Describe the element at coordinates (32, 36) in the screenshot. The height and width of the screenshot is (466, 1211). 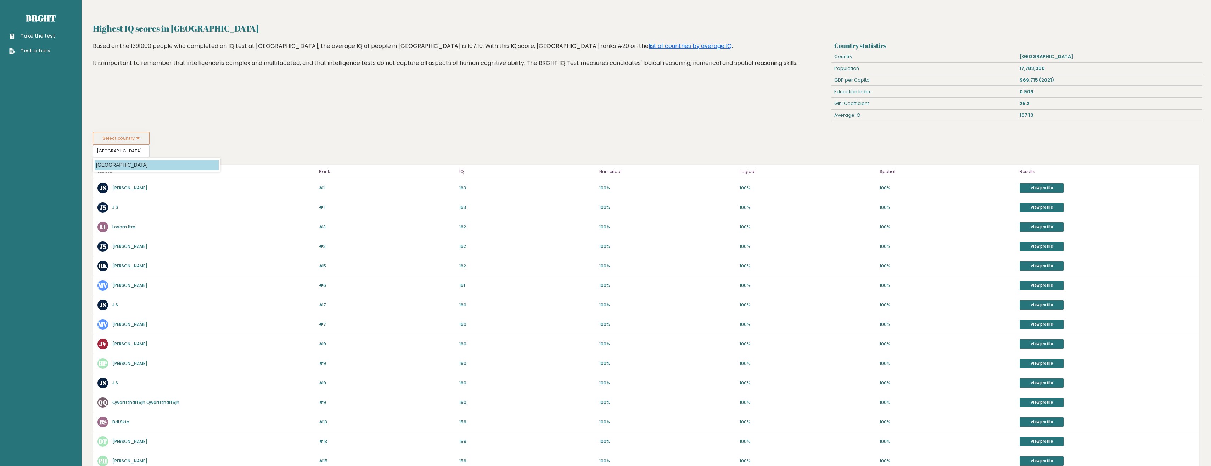
I see `a: Take the test` at that location.